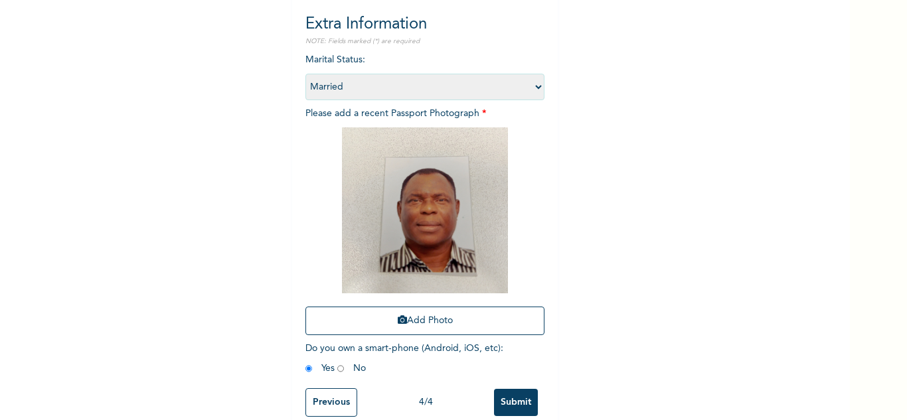 The height and width of the screenshot is (420, 907). What do you see at coordinates (425, 25) in the screenshot?
I see `h2: Extra Information` at bounding box center [425, 25].